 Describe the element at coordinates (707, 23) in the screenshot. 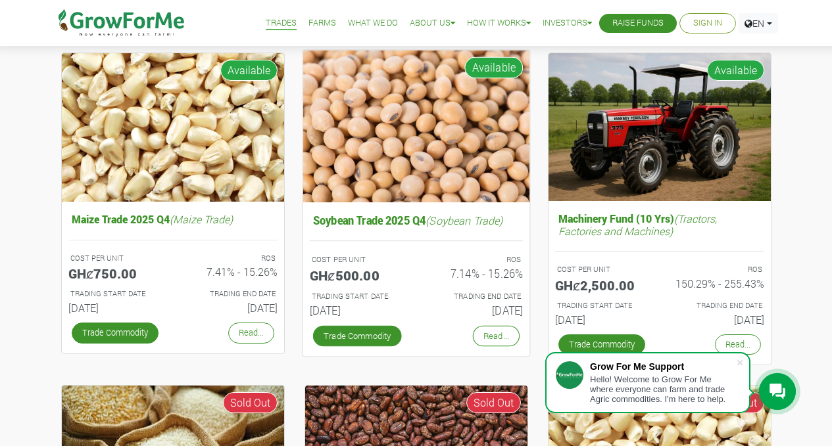

I see `a: Sign In` at that location.